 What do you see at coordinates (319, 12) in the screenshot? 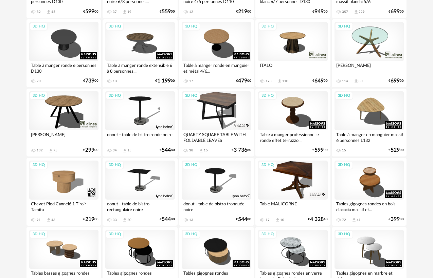
I see `span: 949` at bounding box center [319, 12].